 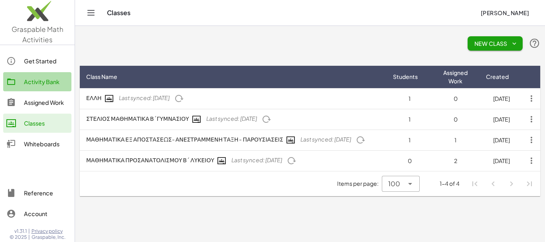 I want to click on div: Classes, so click(x=46, y=123).